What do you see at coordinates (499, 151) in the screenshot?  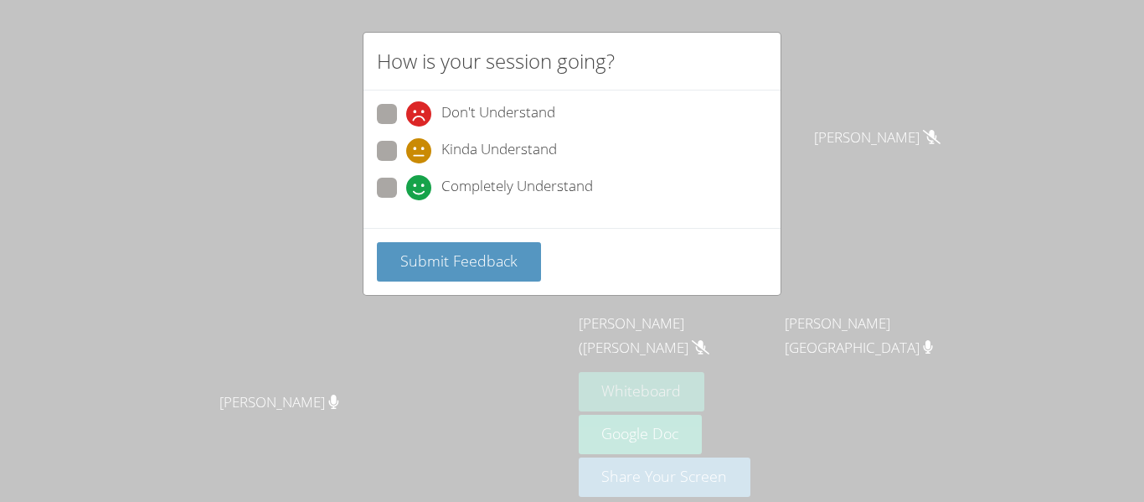 I see `span: Kinda Understand` at bounding box center [499, 151].